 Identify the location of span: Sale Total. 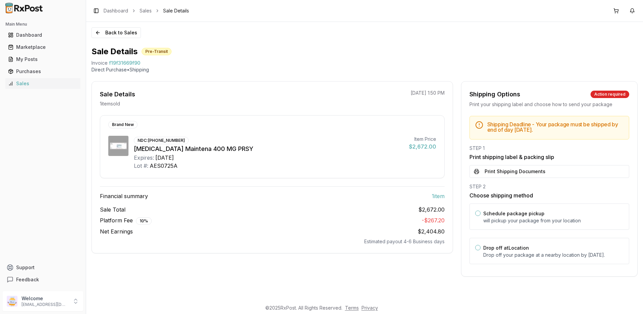
(113, 209).